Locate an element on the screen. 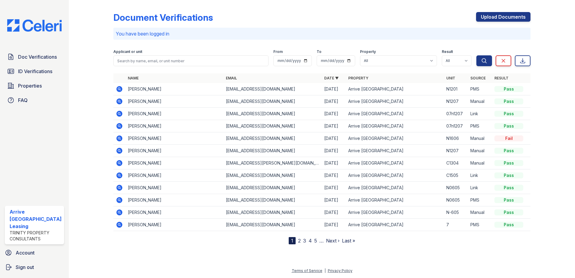 Image resolution: width=575 pixels, height=278 pixels. p: You have been logged in is located at coordinates (322, 34).